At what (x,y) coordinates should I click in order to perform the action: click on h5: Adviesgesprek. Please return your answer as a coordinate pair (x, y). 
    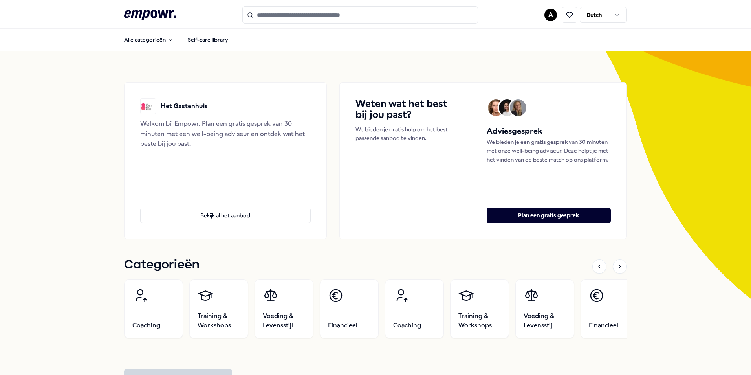
    Looking at the image, I should click on (549, 131).